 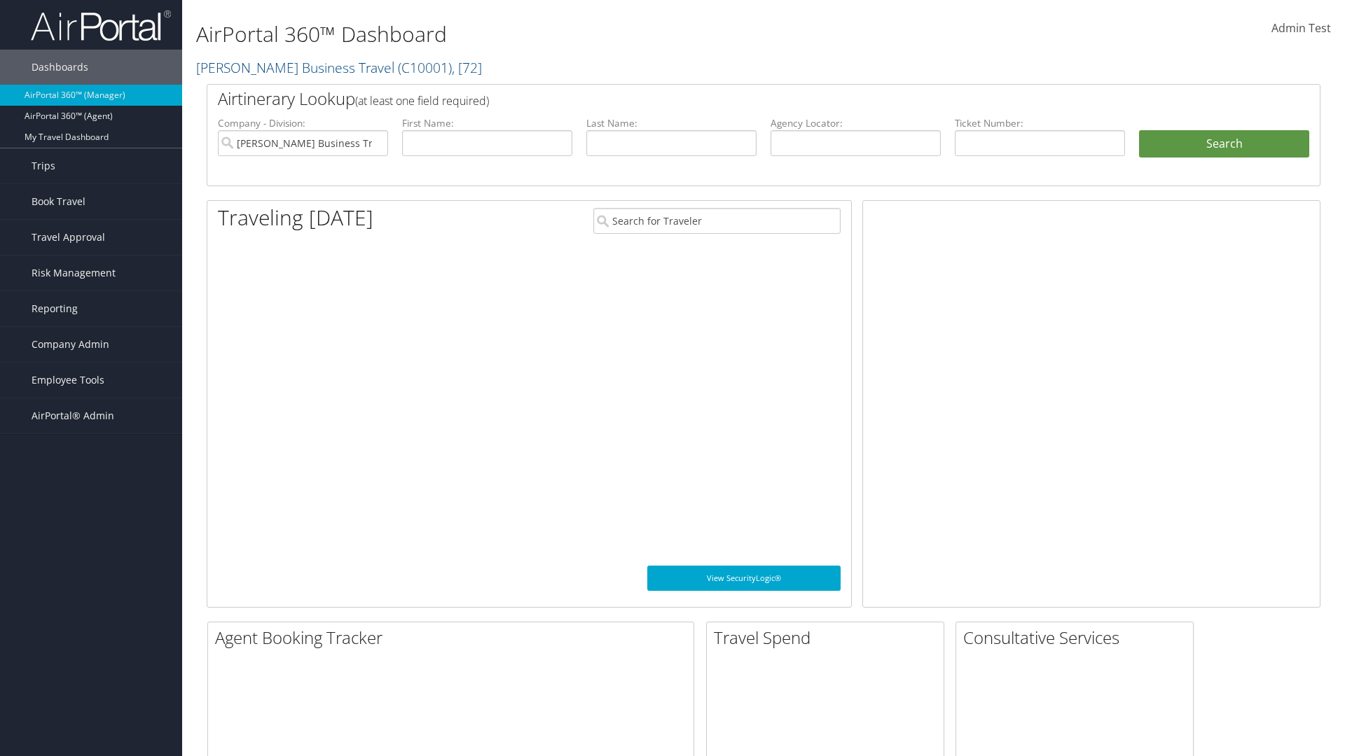 What do you see at coordinates (74, 273) in the screenshot?
I see `span: Risk Management` at bounding box center [74, 273].